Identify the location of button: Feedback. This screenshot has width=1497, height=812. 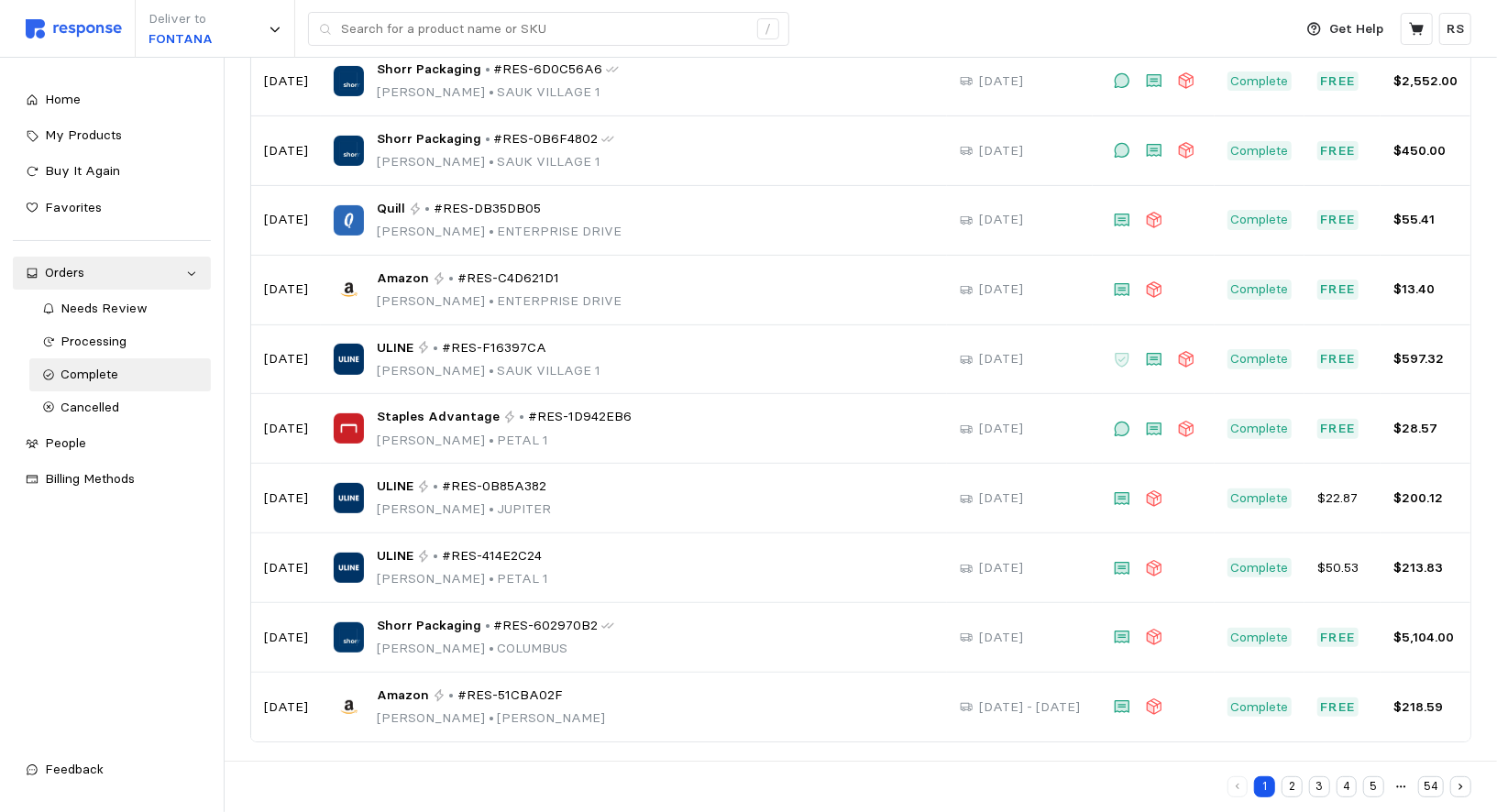
(112, 770).